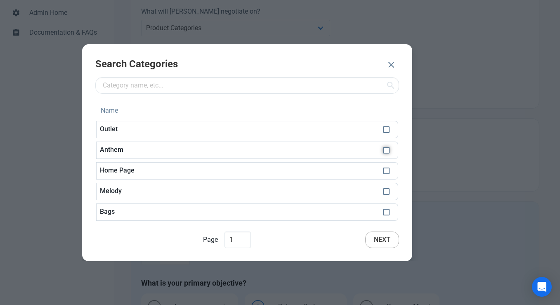  What do you see at coordinates (109, 111) in the screenshot?
I see `span: Name` at bounding box center [109, 111].